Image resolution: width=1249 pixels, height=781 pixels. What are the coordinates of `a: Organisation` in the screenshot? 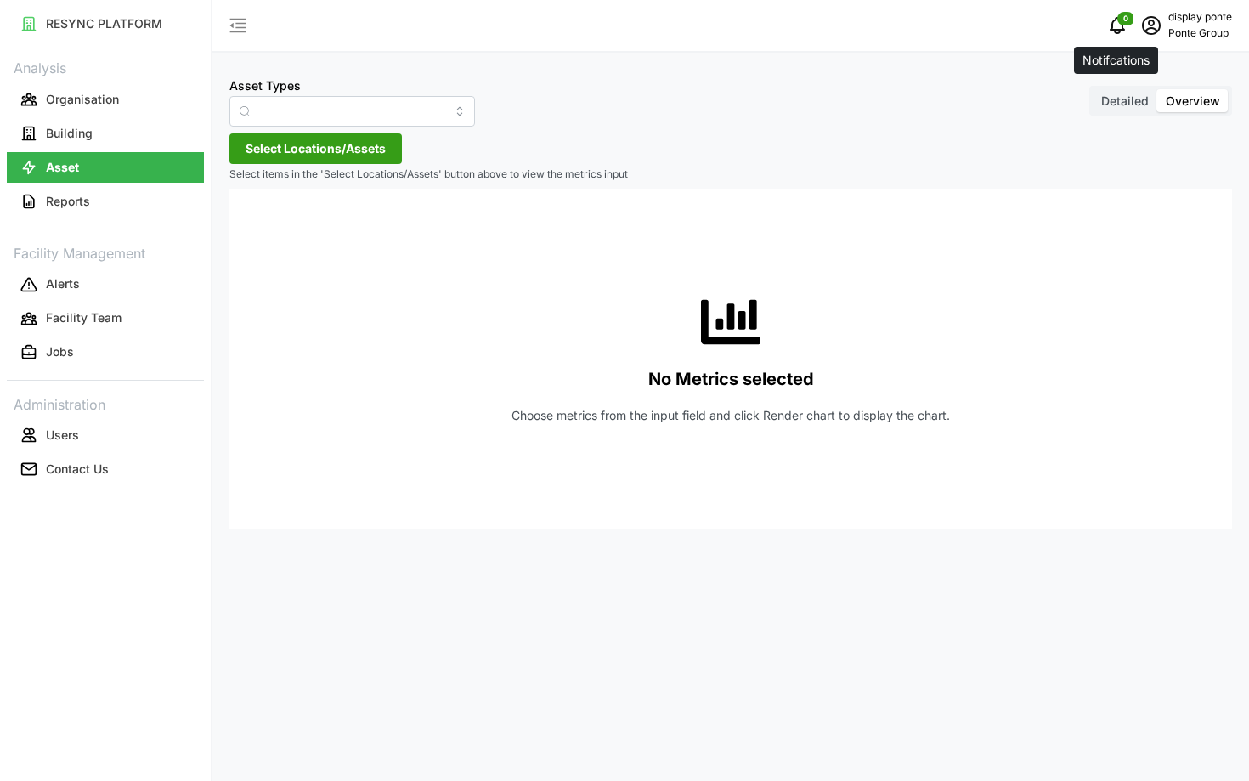 It's located at (105, 99).